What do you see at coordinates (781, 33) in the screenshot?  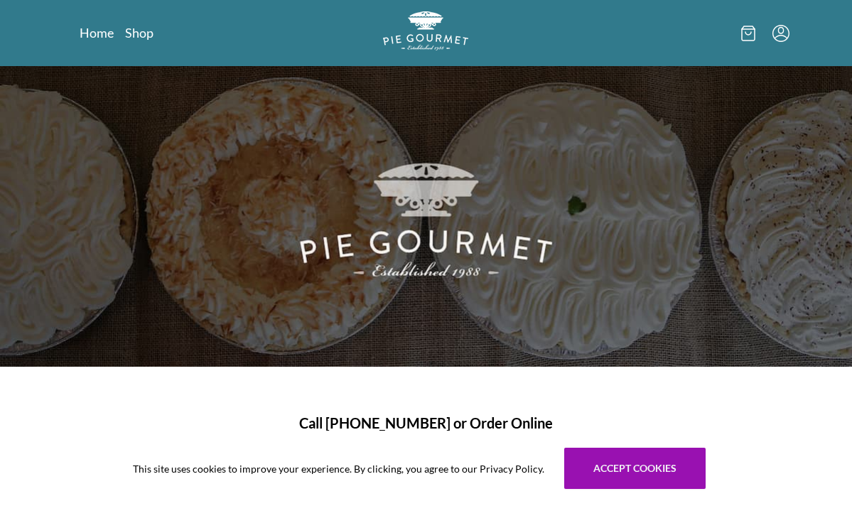 I see `button: Menu` at bounding box center [781, 33].